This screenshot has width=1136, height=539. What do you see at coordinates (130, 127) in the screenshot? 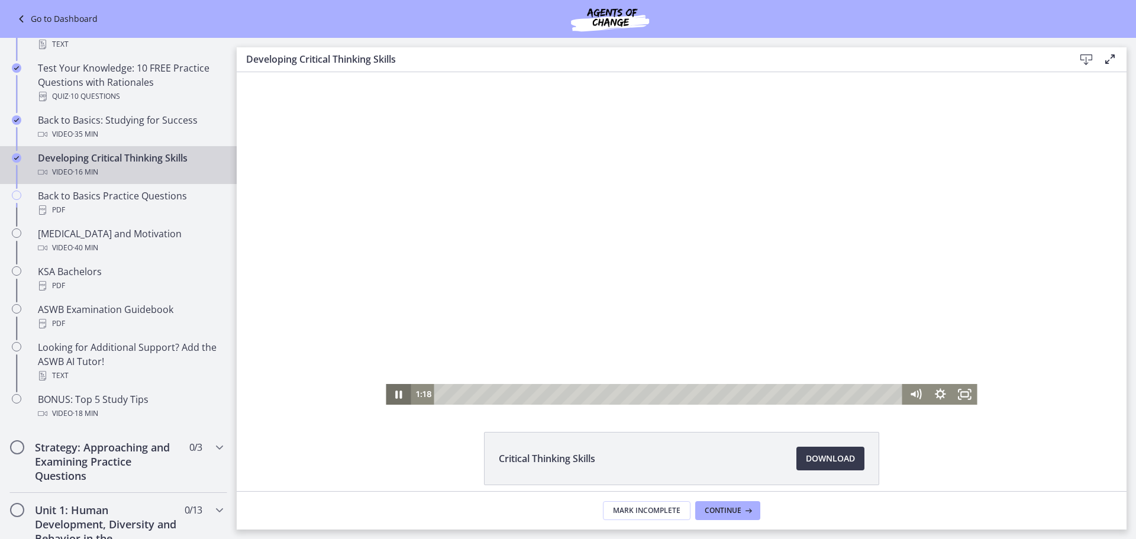
I see `div: Back to Basics: Studying for Success` at bounding box center [130, 127].